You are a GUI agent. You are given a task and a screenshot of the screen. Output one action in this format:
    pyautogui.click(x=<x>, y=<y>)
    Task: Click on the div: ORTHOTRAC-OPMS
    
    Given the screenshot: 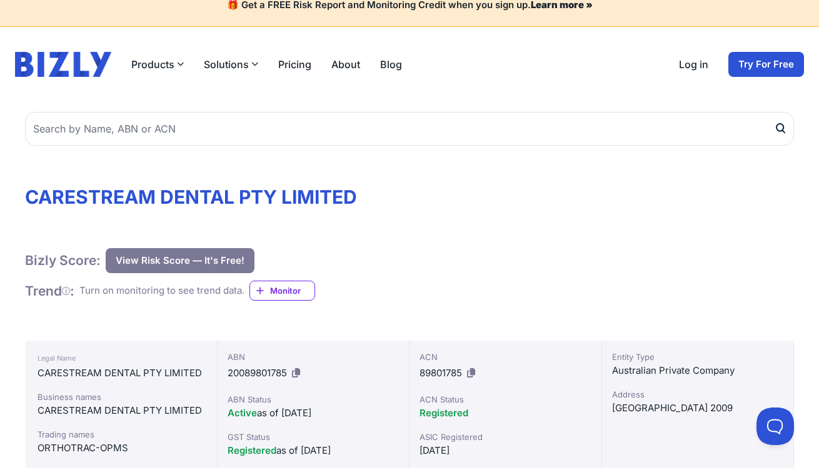 What is the action you would take?
    pyautogui.click(x=121, y=448)
    